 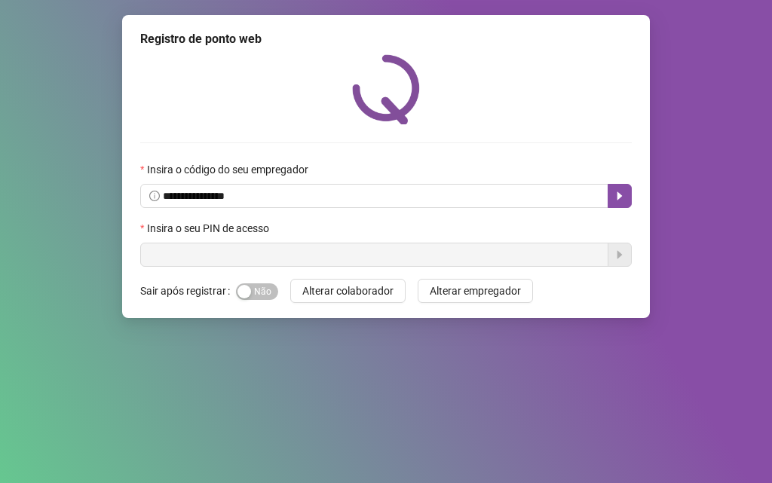 I want to click on label: Insira o seu PIN de acesso, so click(x=210, y=228).